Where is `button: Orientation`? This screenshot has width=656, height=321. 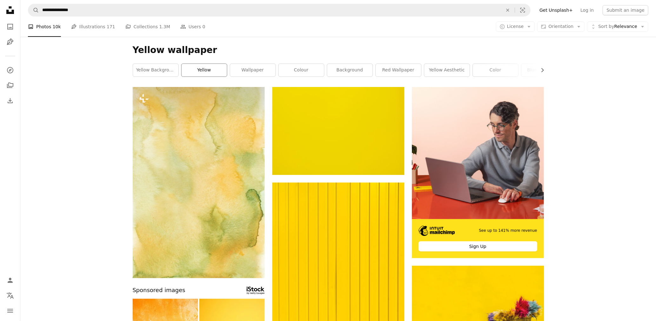 button: Orientation is located at coordinates (561, 27).